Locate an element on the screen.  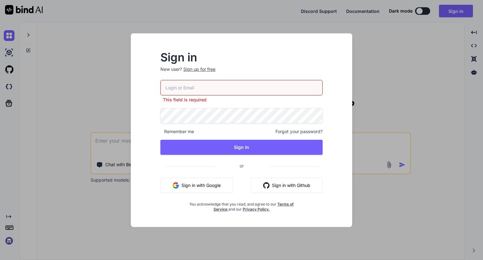
span: Remember me is located at coordinates (177, 131).